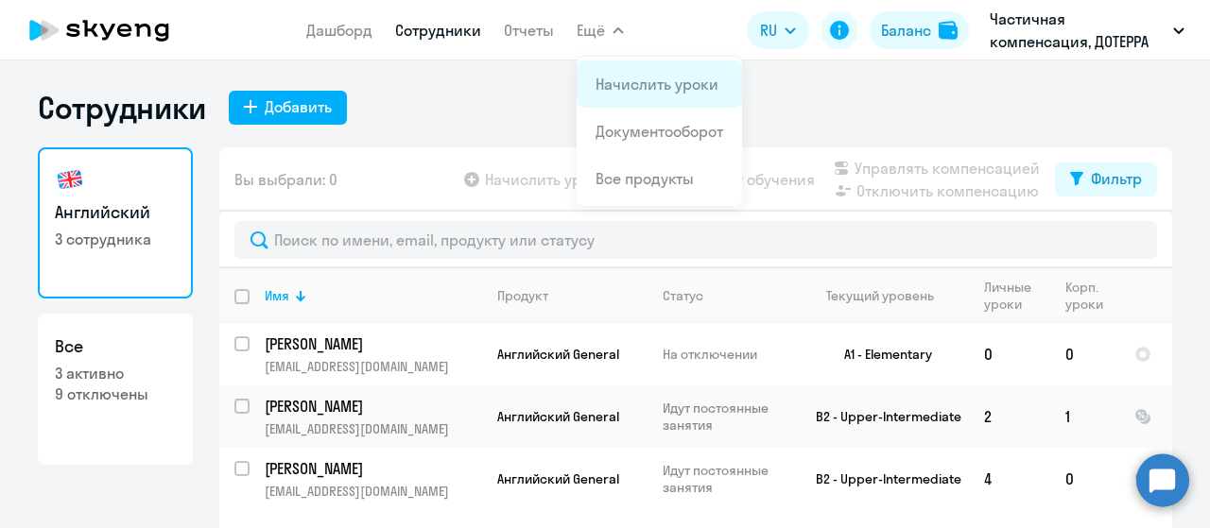 This screenshot has width=1210, height=528. Describe the element at coordinates (778, 30) in the screenshot. I see `button: RU` at that location.